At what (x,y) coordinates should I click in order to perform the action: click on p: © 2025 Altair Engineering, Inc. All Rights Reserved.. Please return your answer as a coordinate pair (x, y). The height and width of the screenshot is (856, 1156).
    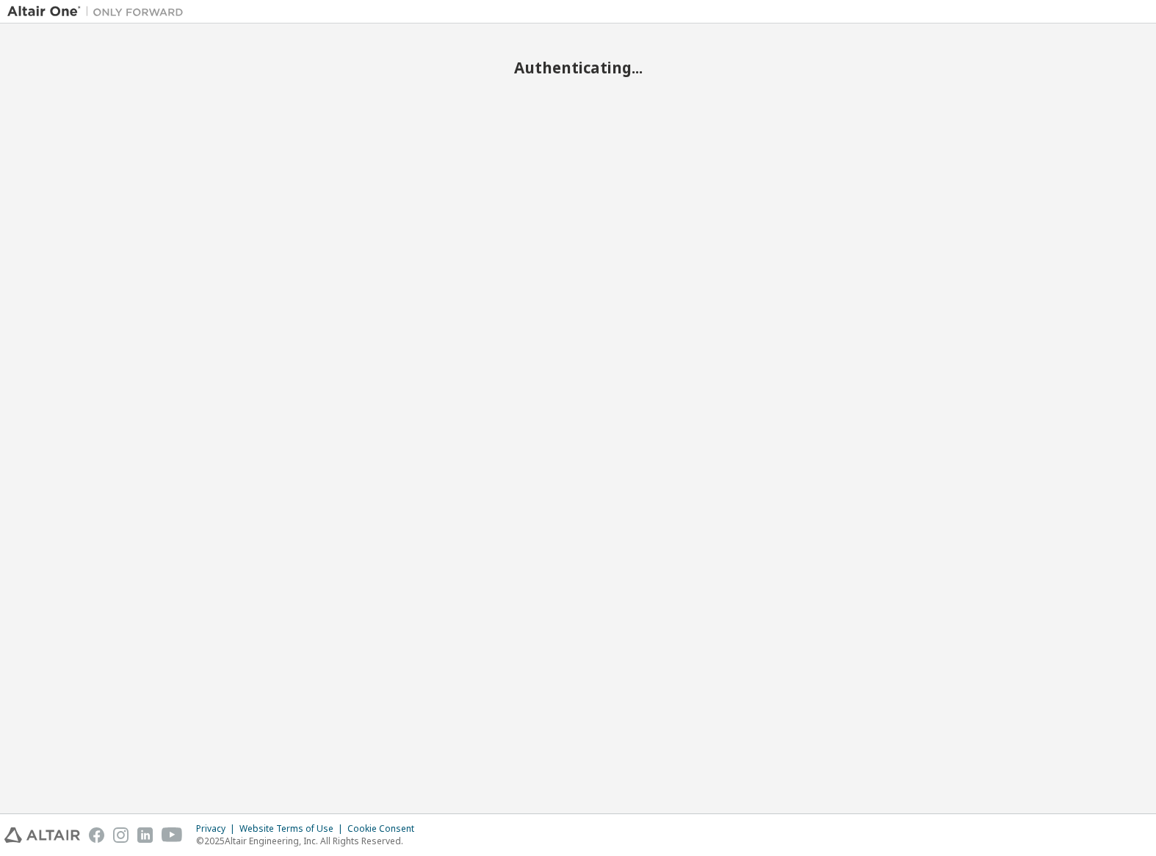
    Looking at the image, I should click on (309, 841).